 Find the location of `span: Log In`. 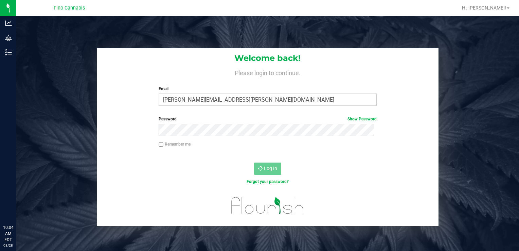

span: Log In is located at coordinates (270, 168).